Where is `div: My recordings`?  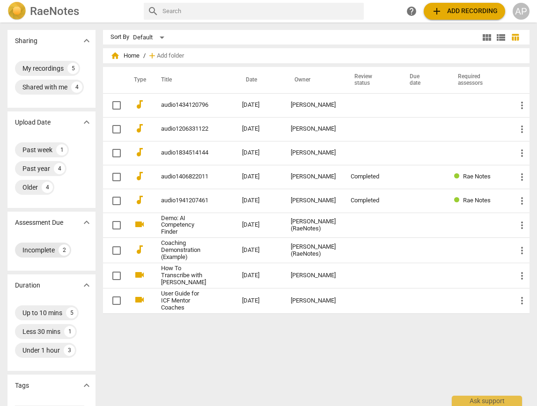
div: My recordings is located at coordinates (43, 68).